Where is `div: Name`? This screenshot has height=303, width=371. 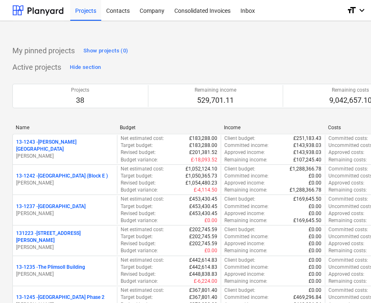
div: Name is located at coordinates (64, 128).